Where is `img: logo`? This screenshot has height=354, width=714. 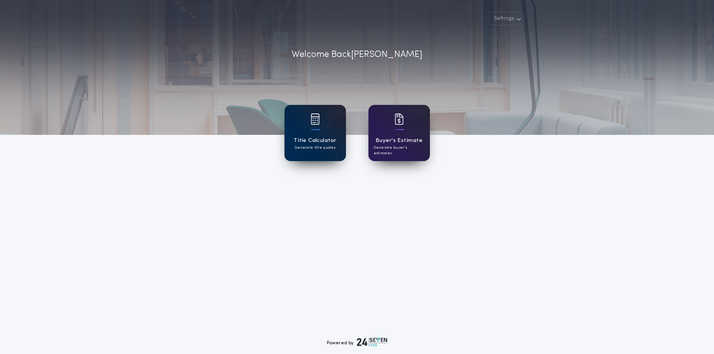
img: logo is located at coordinates (372, 342).